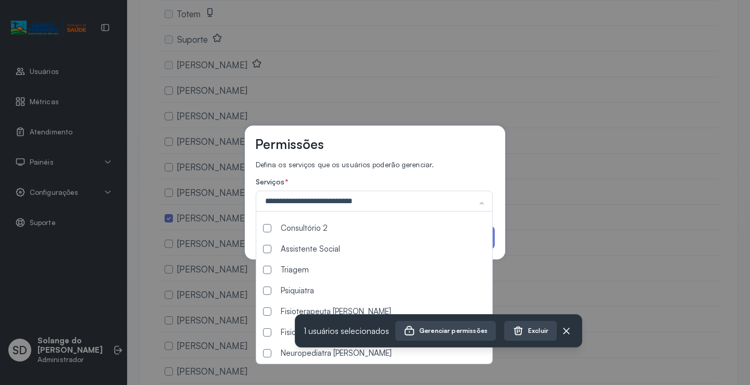 The width and height of the screenshot is (750, 385). Describe the element at coordinates (374, 290) in the screenshot. I see `div: Psiquiatra` at that location.